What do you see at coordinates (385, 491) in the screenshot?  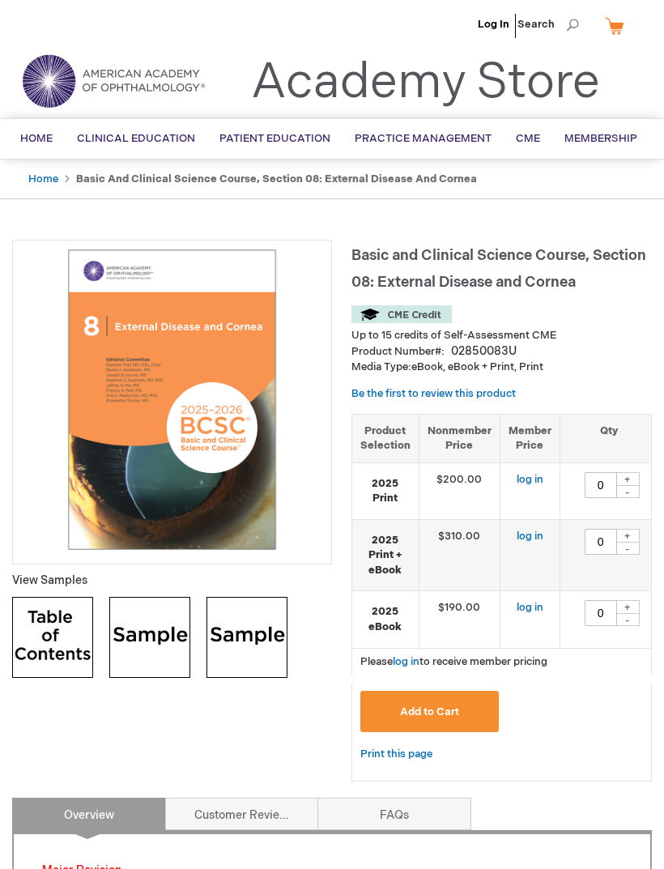 I see `strong: 2025 Print` at bounding box center [385, 491].